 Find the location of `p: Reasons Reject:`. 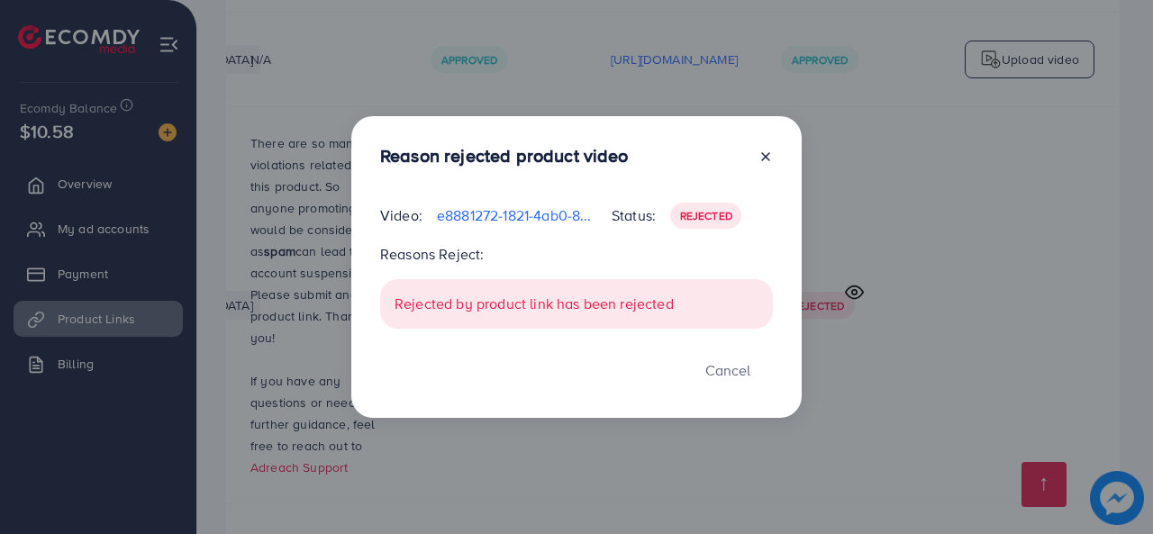

p: Reasons Reject: is located at coordinates (576, 254).